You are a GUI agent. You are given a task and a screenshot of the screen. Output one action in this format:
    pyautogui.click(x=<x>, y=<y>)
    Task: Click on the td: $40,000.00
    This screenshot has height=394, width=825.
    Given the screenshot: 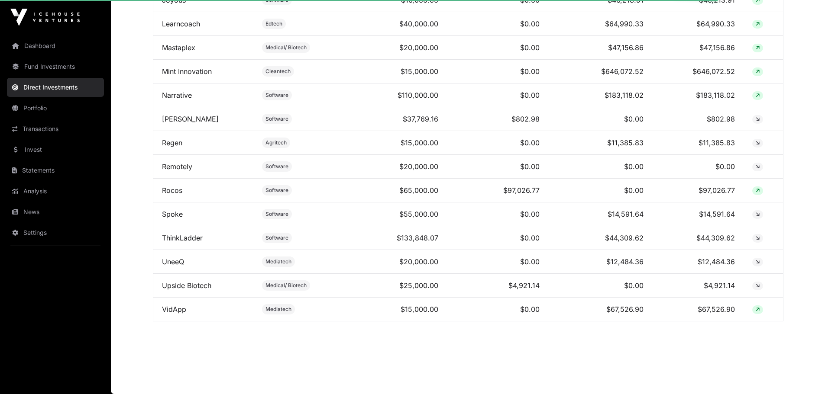 What is the action you would take?
    pyautogui.click(x=394, y=24)
    